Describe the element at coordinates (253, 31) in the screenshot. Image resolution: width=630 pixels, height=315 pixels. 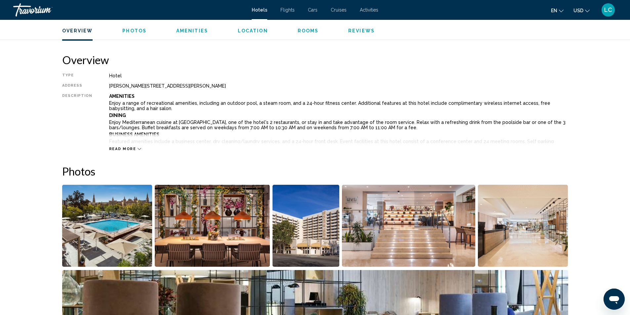
I see `span: Location` at that location.